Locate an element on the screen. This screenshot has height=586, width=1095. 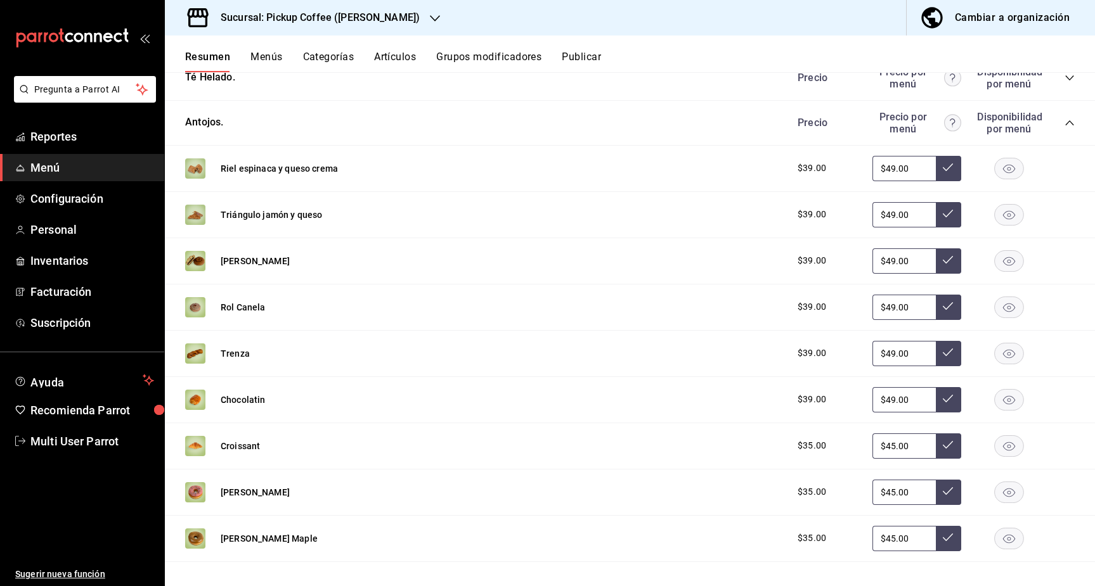
button: Té Helado. is located at coordinates (210, 77).